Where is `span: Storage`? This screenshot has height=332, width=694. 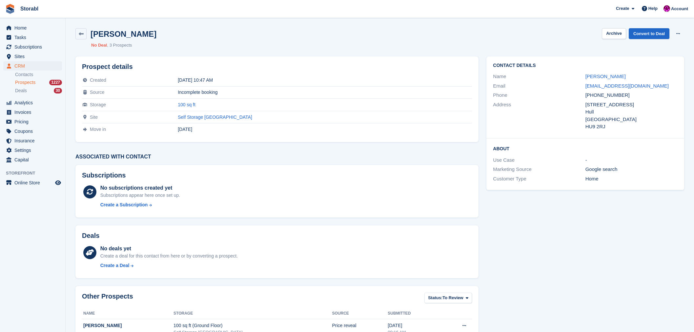 span: Storage is located at coordinates (98, 105).